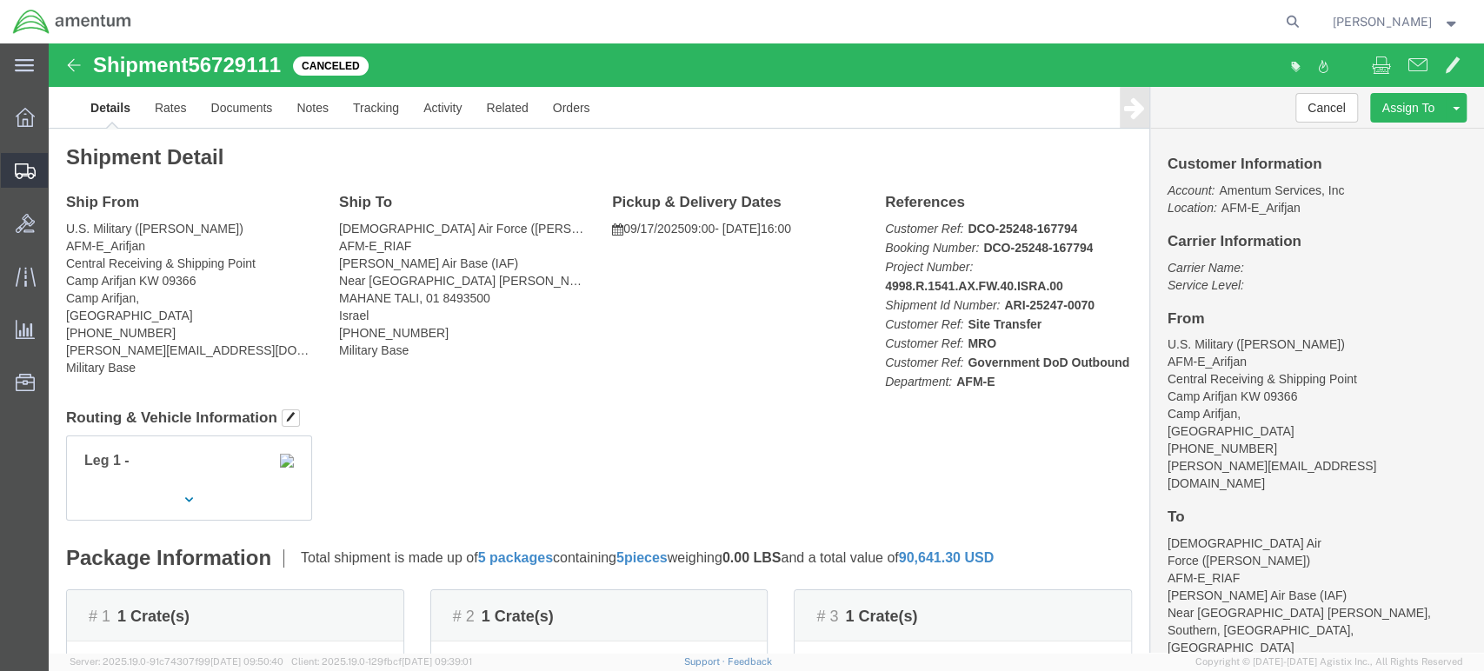 This screenshot has height=671, width=1484. I want to click on span: Server: 2025.19.0-91c74307f99, so click(176, 661).